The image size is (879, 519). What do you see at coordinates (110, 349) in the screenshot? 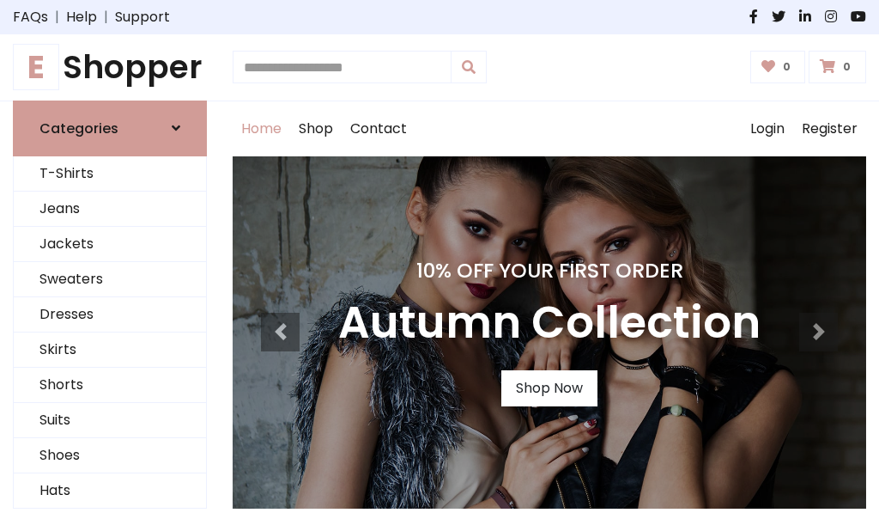
I see `a: Skirts` at bounding box center [110, 349].